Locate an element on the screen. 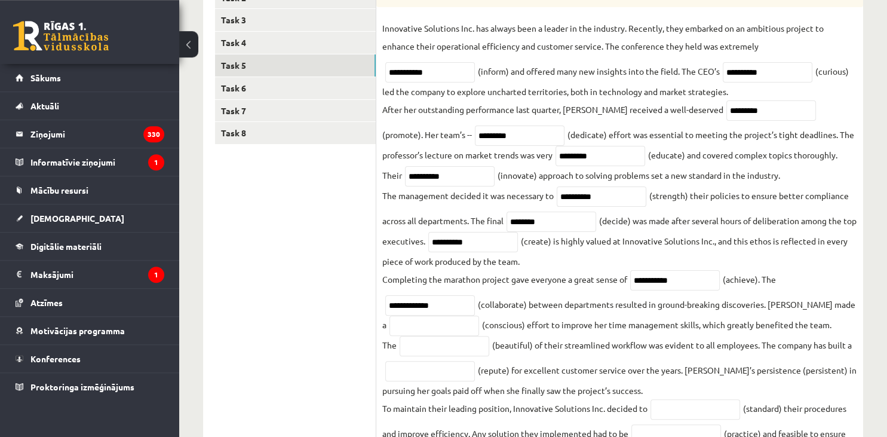 The height and width of the screenshot is (437, 887). a: Task 5 is located at coordinates (295, 65).